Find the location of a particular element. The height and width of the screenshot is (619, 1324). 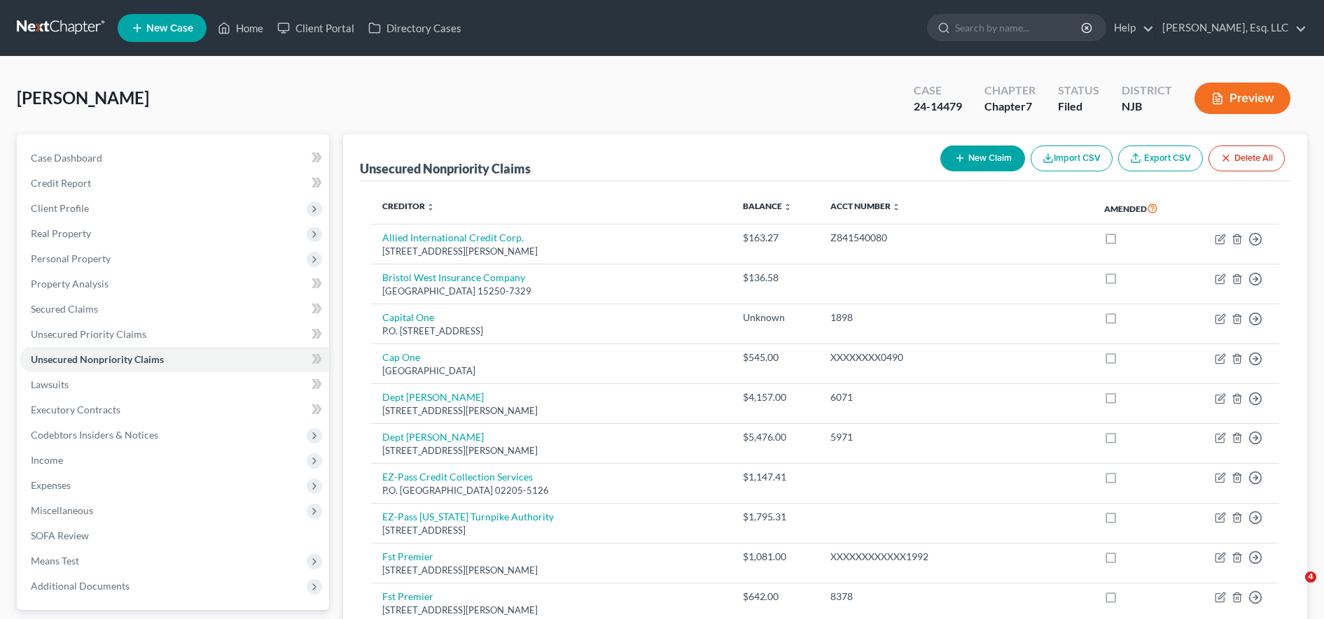

div: $1,081.00 is located at coordinates (775, 557).